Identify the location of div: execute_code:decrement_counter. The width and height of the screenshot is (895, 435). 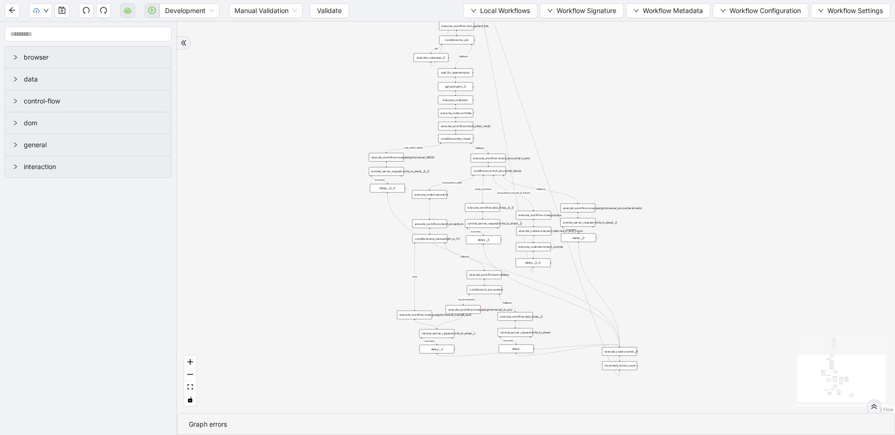
(533, 247).